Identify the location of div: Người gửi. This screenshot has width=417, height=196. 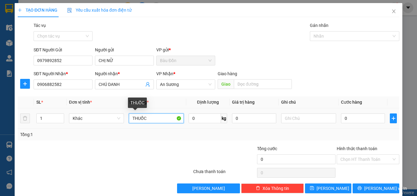
(124, 50).